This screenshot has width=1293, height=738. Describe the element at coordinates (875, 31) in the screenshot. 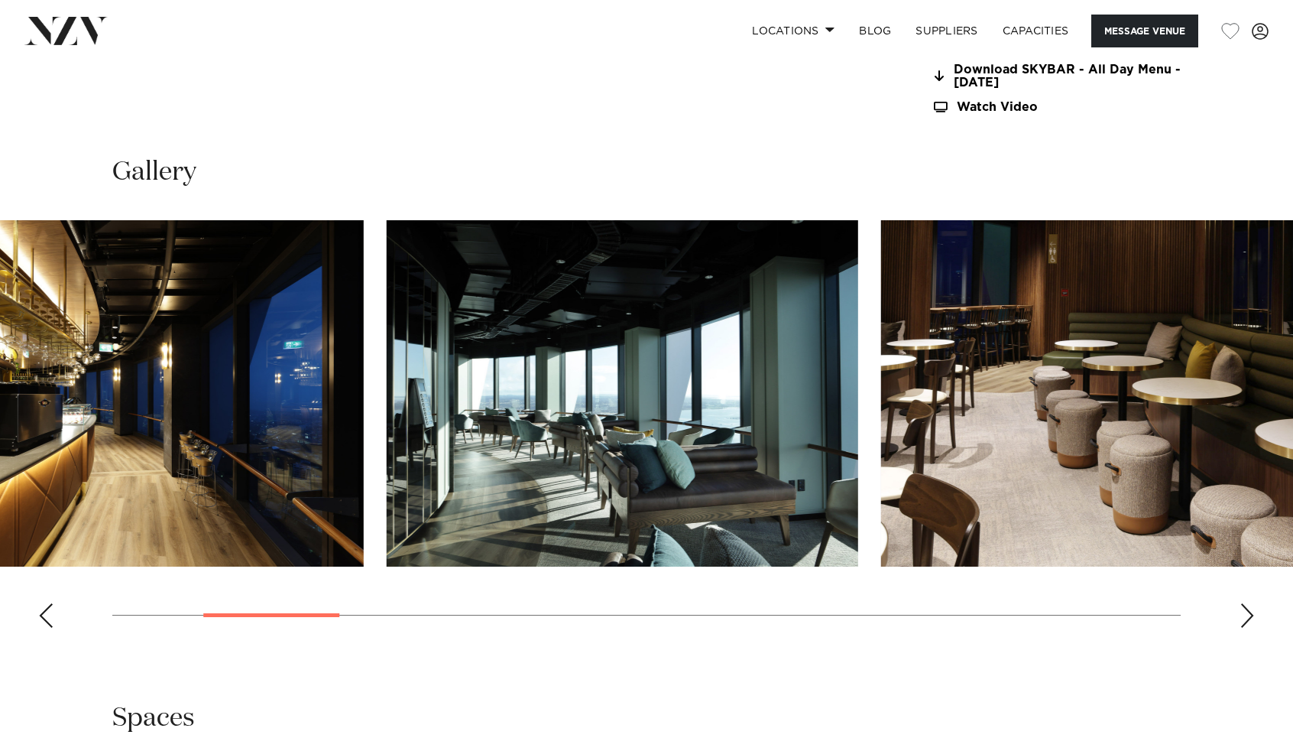

I see `a: BLOG` at that location.